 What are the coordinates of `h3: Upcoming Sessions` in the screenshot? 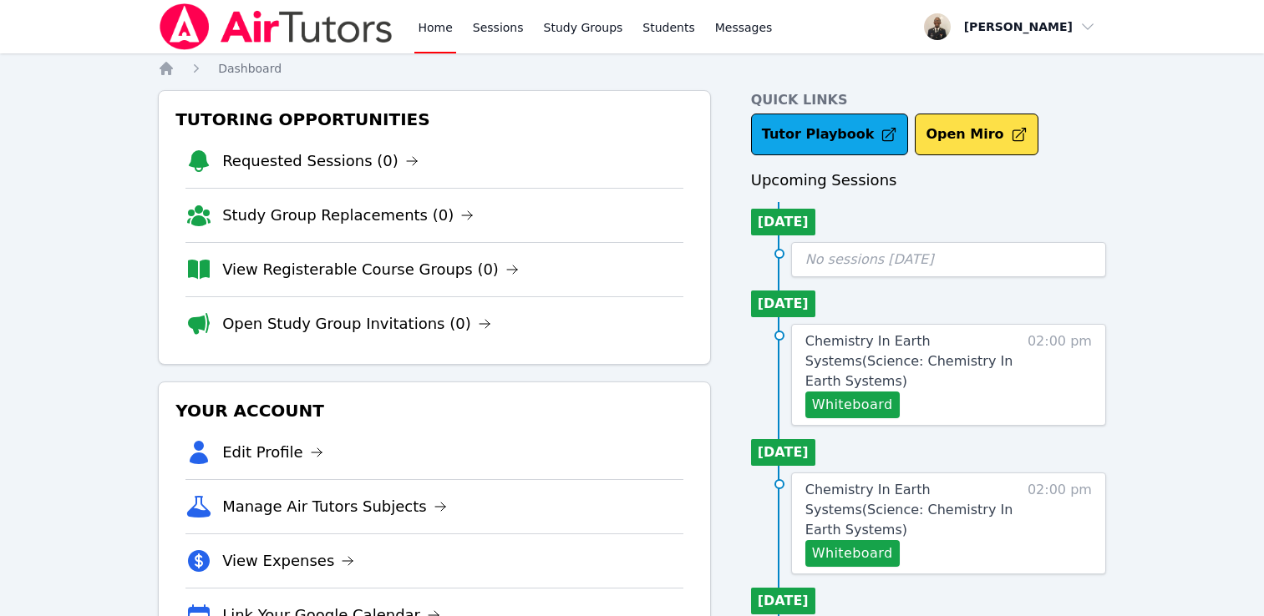 It's located at (928, 180).